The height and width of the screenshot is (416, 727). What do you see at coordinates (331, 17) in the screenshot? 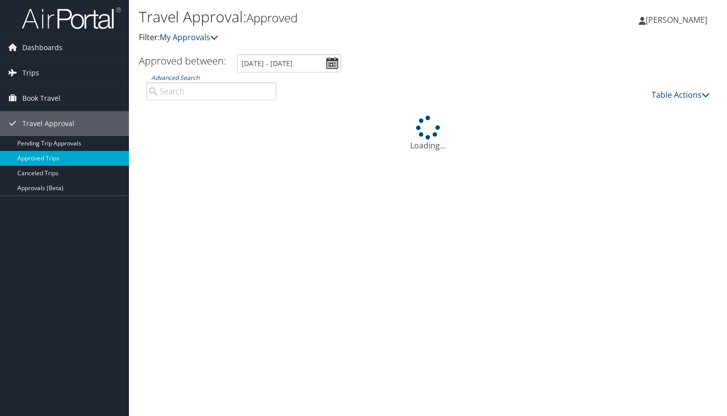
I see `h1: Travel Approval:` at bounding box center [331, 17].